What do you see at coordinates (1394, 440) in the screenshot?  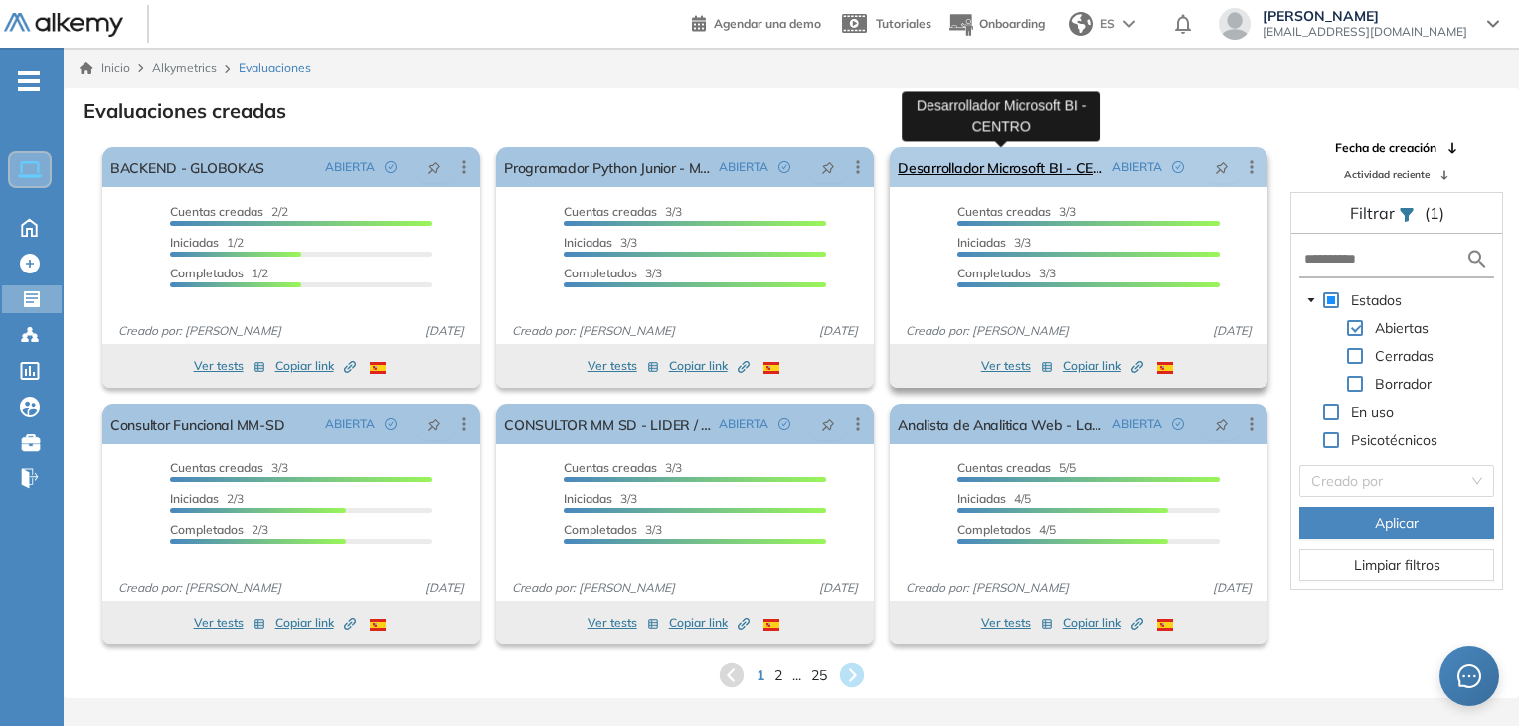 I see `span: Psicotécnicos` at bounding box center [1394, 440].